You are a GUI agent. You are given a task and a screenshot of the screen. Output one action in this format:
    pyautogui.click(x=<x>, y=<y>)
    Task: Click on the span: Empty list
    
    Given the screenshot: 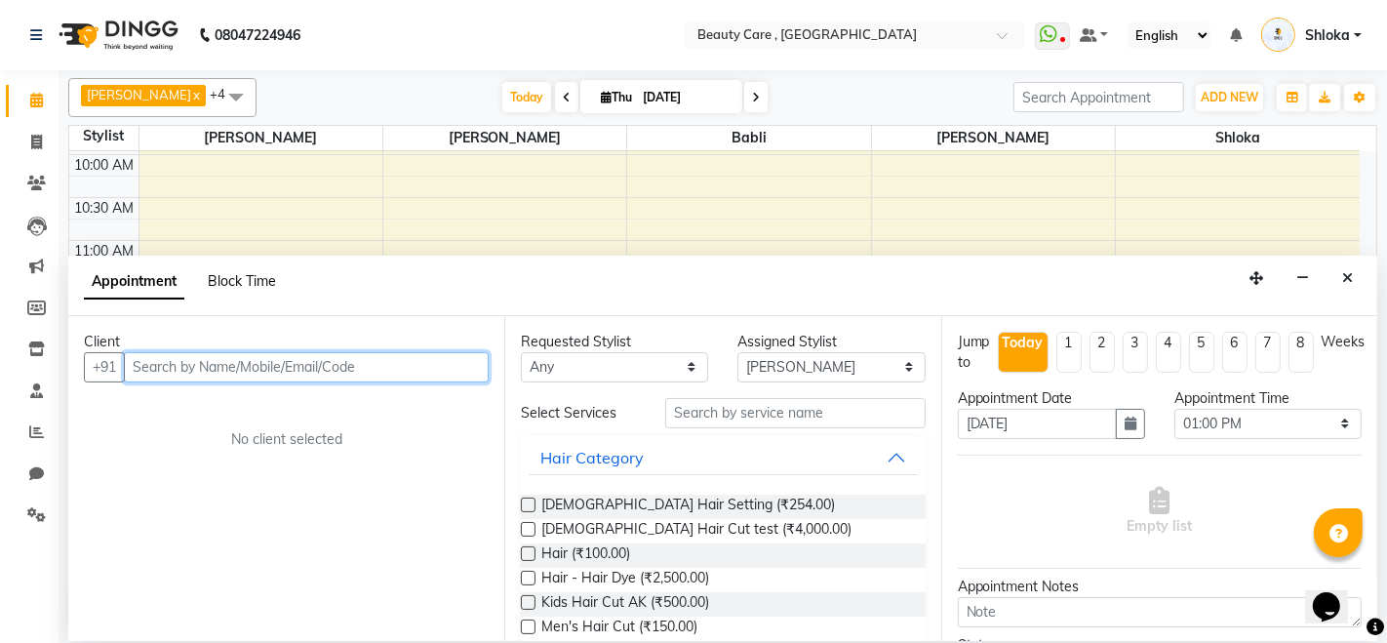 What is the action you would take?
    pyautogui.click(x=1159, y=511)
    